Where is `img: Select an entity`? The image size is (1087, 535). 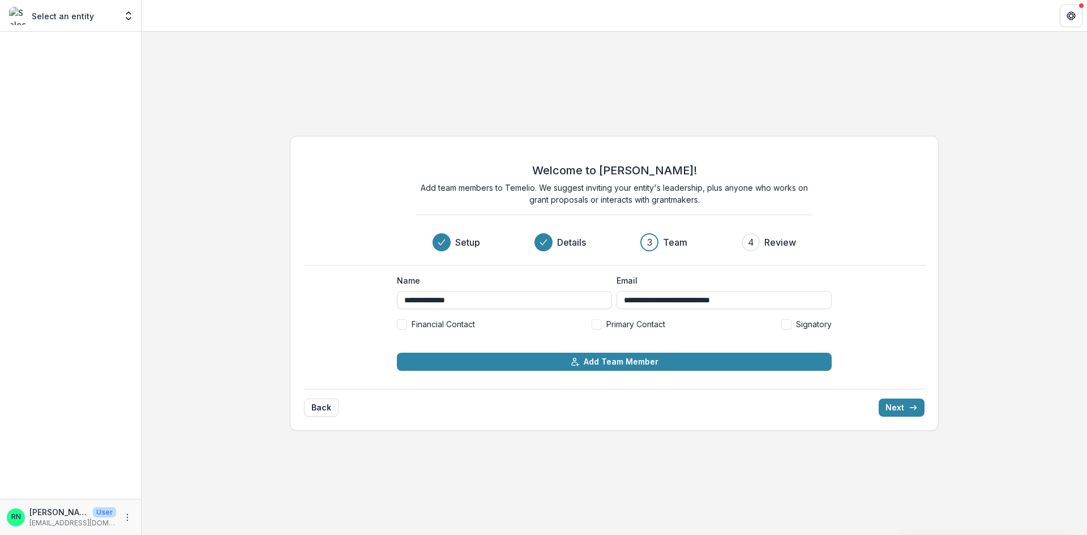
img: Select an entity is located at coordinates (18, 16).